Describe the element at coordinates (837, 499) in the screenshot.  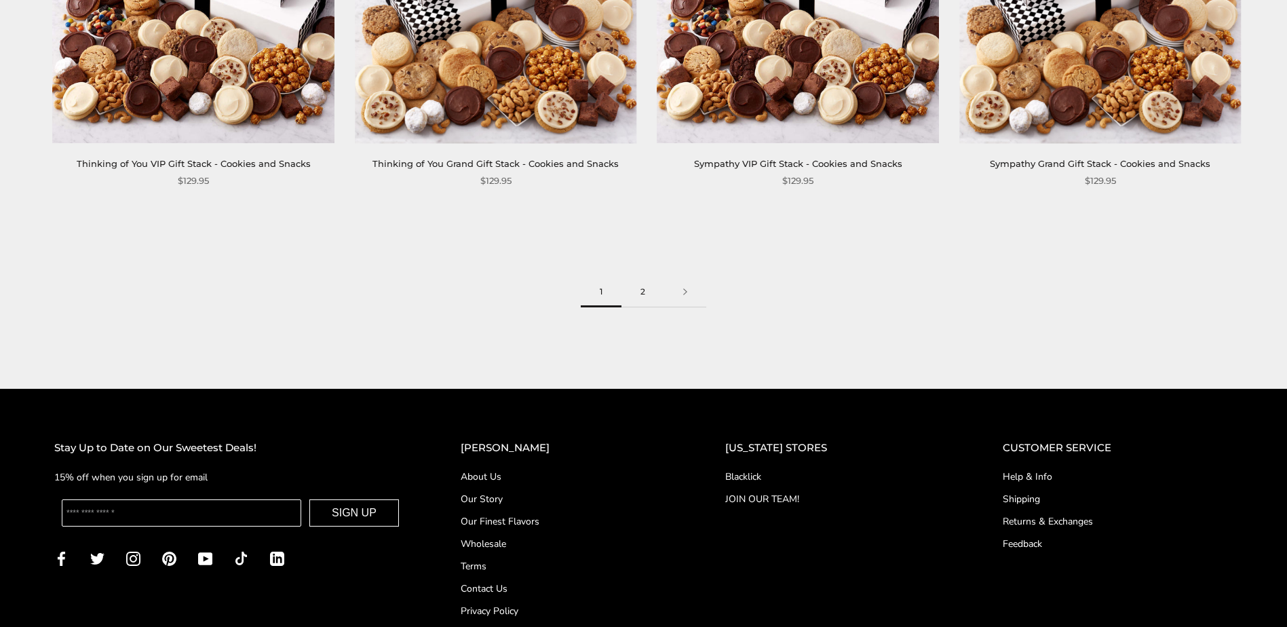
I see `a: JOIN OUR TEAM!` at that location.